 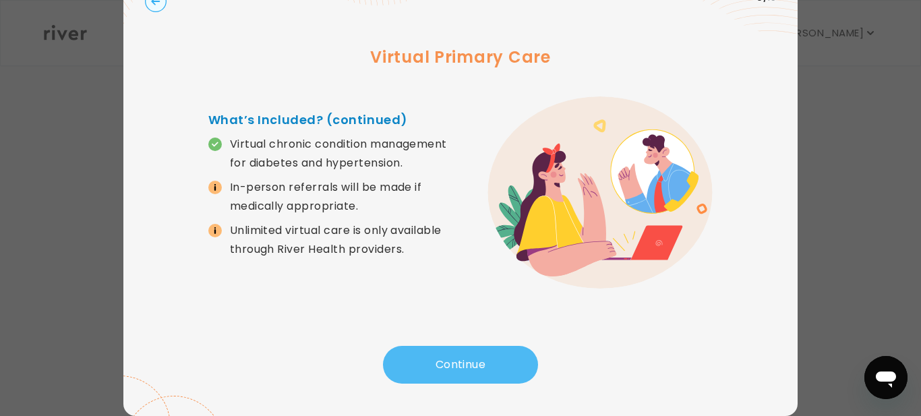 I want to click on p: Unlimited virtual care is only available through River Health providers., so click(x=345, y=240).